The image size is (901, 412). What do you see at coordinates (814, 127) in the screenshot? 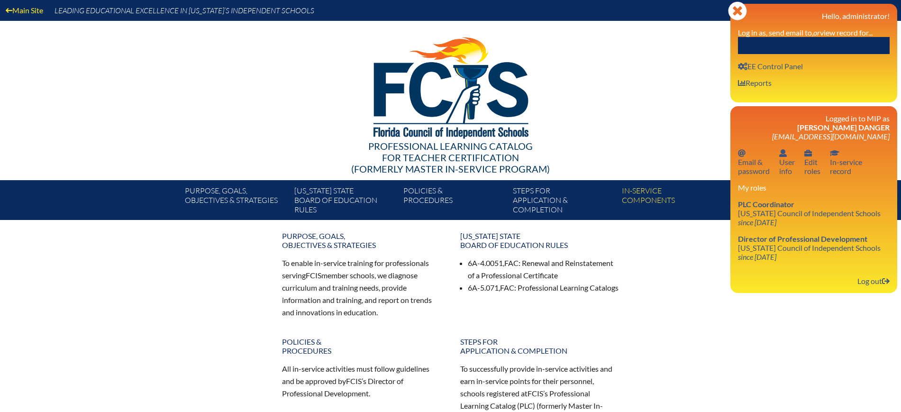
I see `h3: Logged in to MIP as` at bounding box center [814, 127].